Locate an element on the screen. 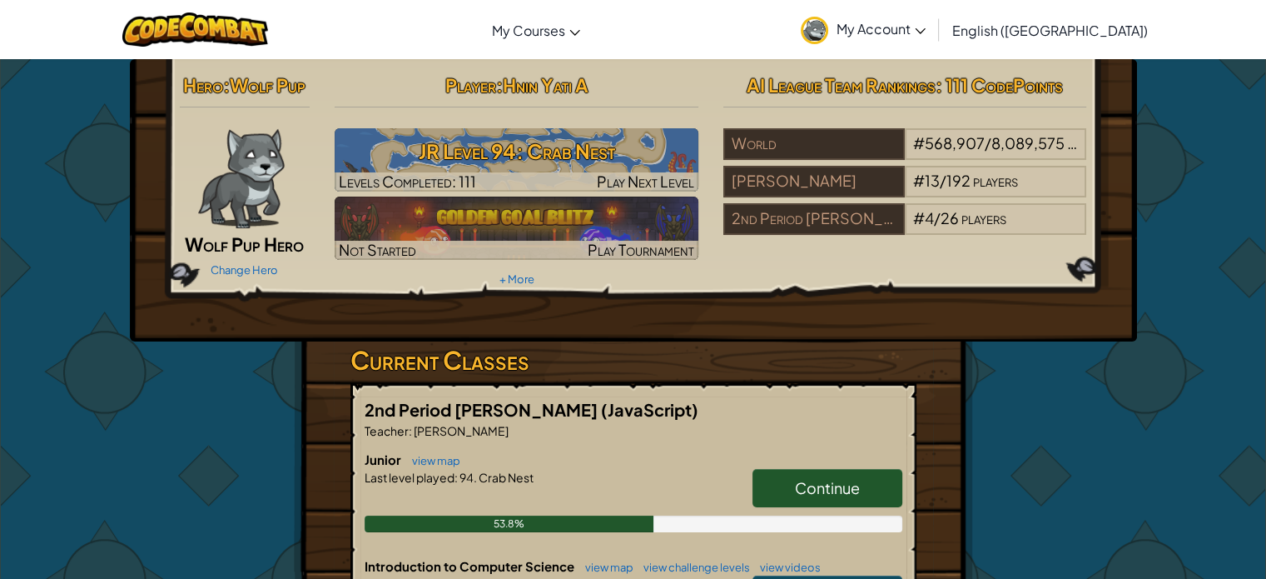 Image resolution: width=1266 pixels, height=579 pixels. span: Play Tournament is located at coordinates (641, 249).